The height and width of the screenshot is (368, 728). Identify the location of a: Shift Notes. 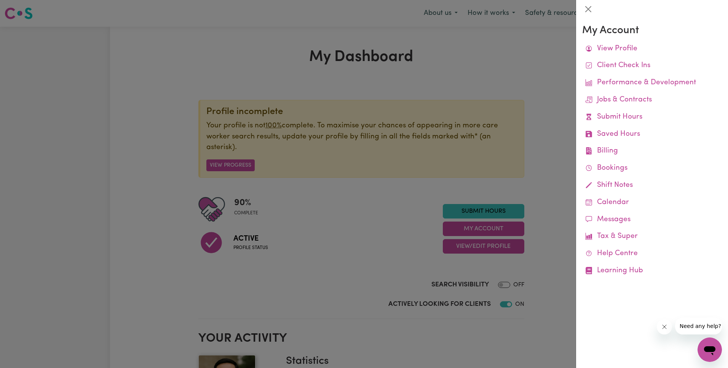
(652, 185).